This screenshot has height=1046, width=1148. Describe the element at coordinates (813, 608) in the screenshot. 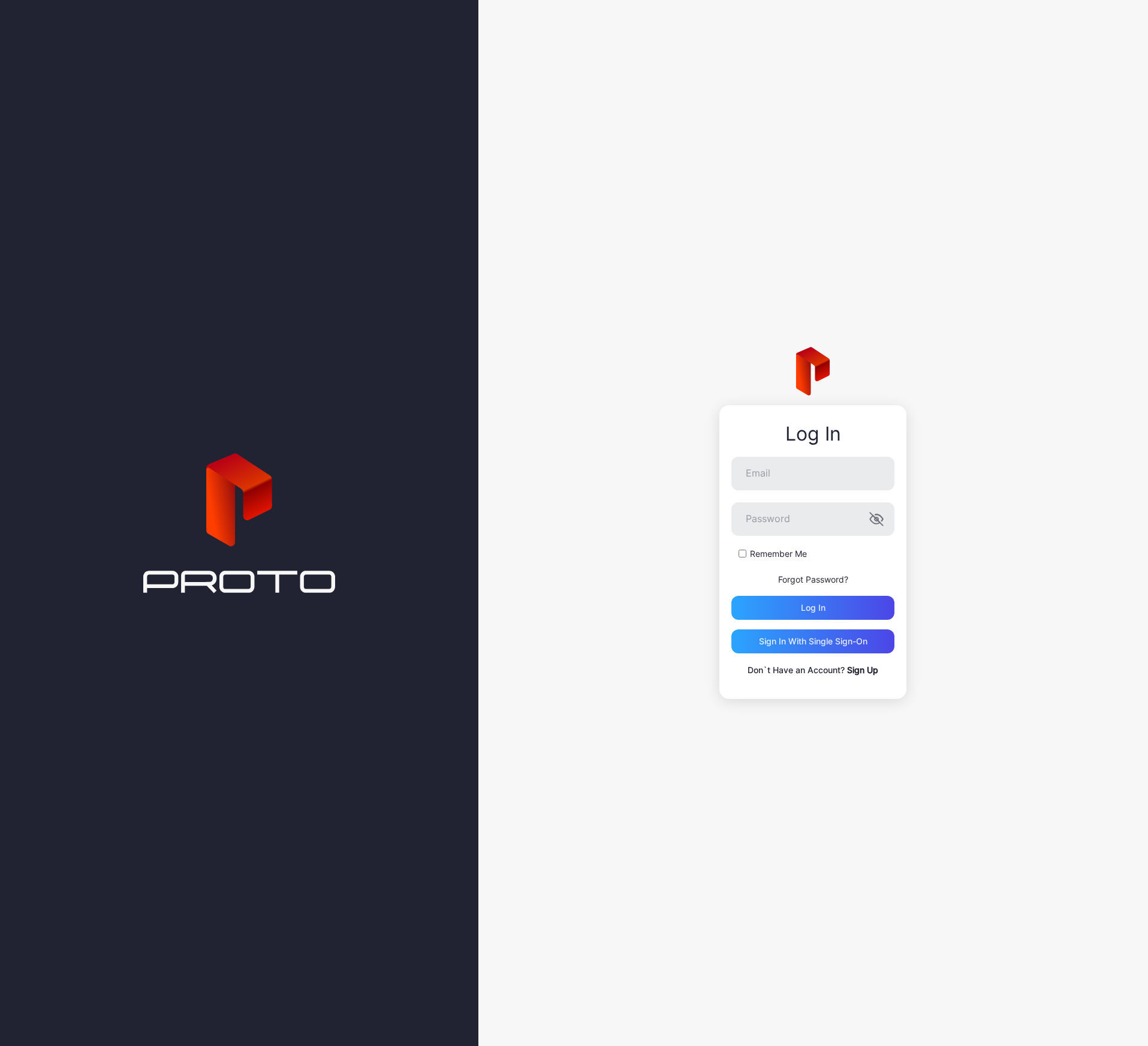

I see `div: Log in` at that location.